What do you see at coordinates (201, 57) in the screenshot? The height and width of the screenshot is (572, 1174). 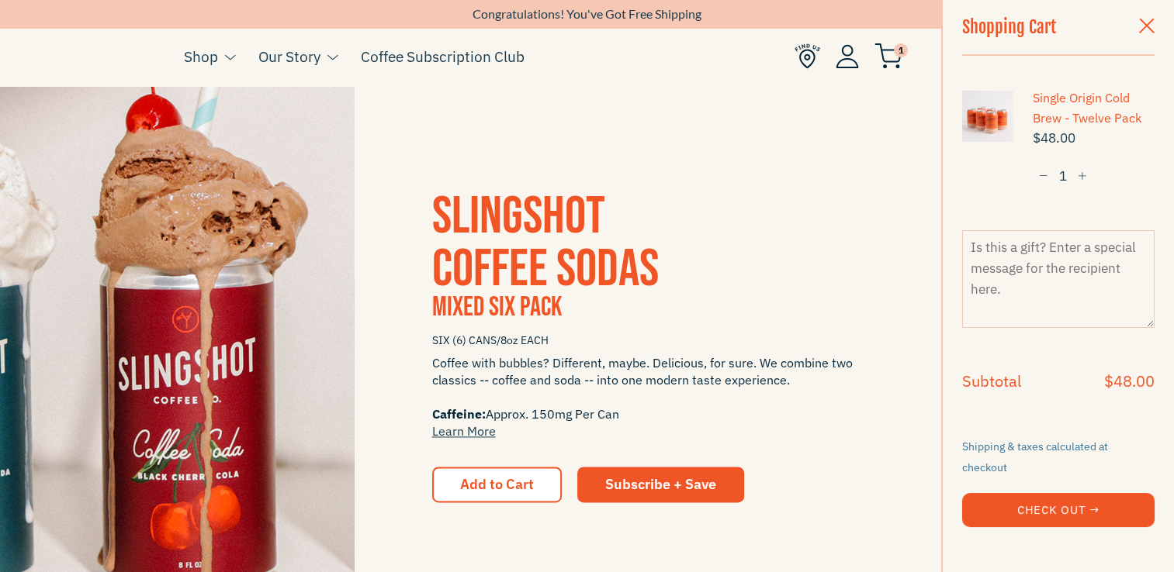 I see `a: Shop` at bounding box center [201, 57].